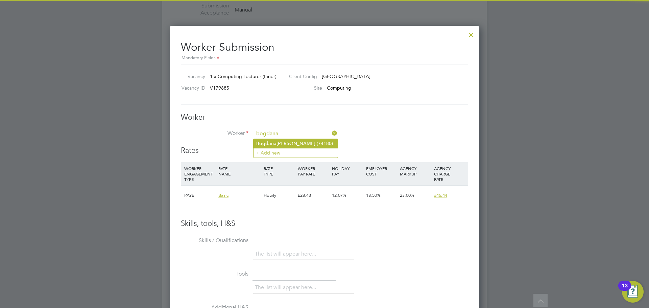 The image size is (649, 308). Describe the element at coordinates (219, 88) in the screenshot. I see `span: V179685` at that location.